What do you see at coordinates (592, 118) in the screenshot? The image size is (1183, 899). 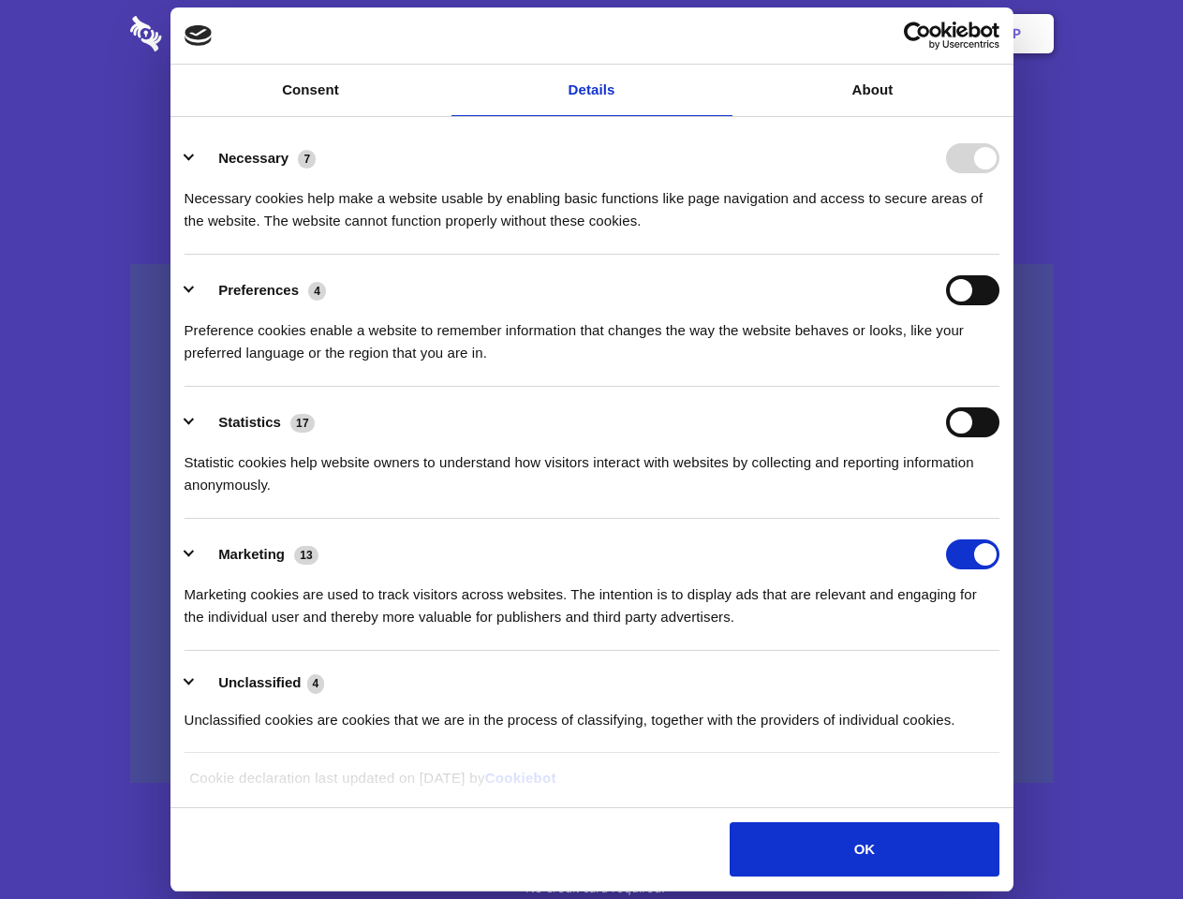 I see `h1: Eliminate Slack Data Loss.` at bounding box center [592, 118].